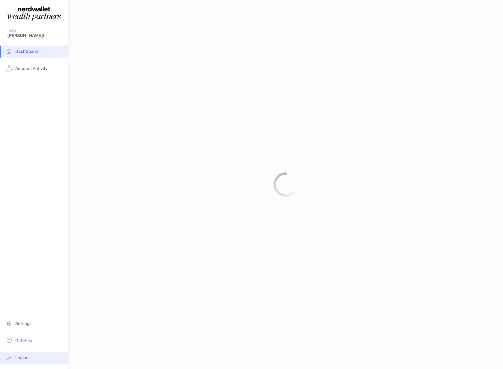  I want to click on span: Log out, so click(23, 358).